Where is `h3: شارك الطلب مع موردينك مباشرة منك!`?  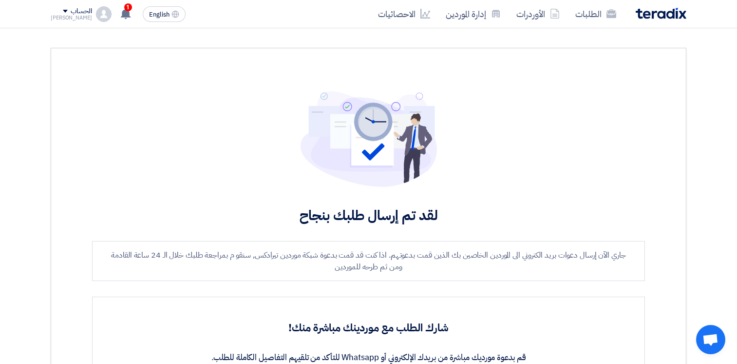
h3: شارك الطلب مع موردينك مباشرة منك! is located at coordinates (368, 328).